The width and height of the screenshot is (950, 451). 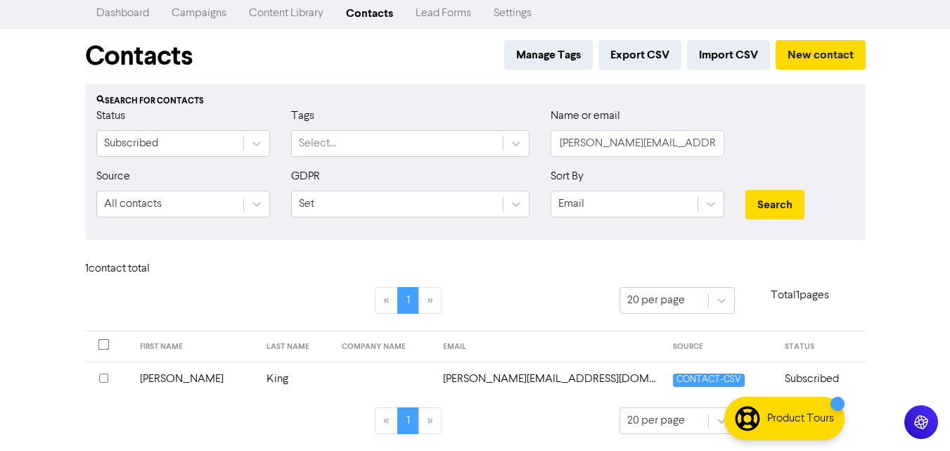 What do you see at coordinates (133, 204) in the screenshot?
I see `div: All contacts` at bounding box center [133, 204].